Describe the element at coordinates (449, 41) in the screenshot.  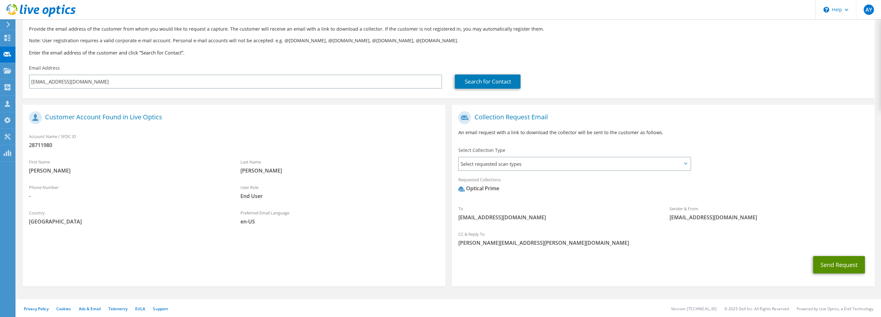
I see `p: Note: User registration requires a valid corporate e-mail account. Personal e-mail accounts will ...` at that location.